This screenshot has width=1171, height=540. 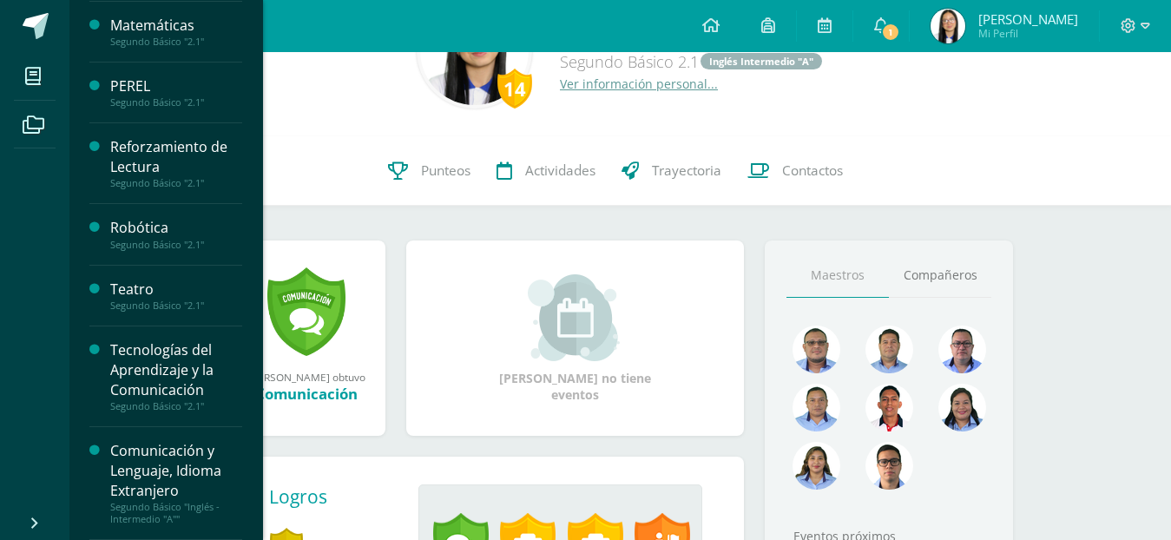 What do you see at coordinates (176, 92) in the screenshot?
I see `a: PERELSegundo Básico "2.1"` at bounding box center [176, 92].